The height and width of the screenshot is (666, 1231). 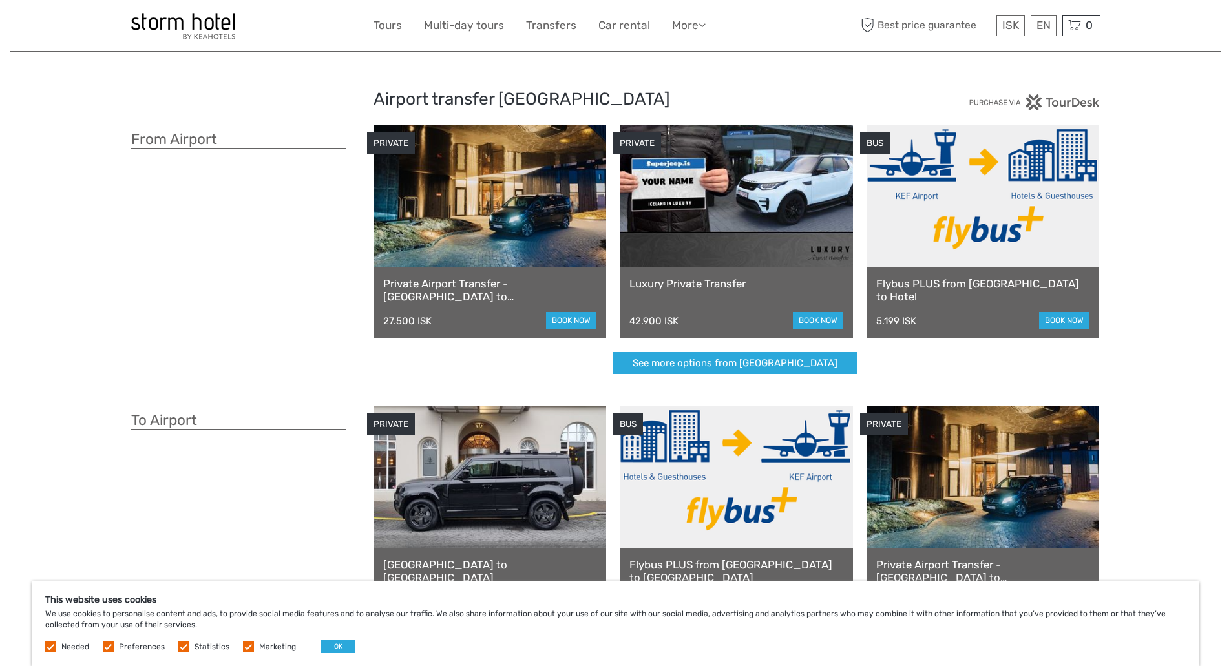 I want to click on label: Statistics, so click(x=212, y=647).